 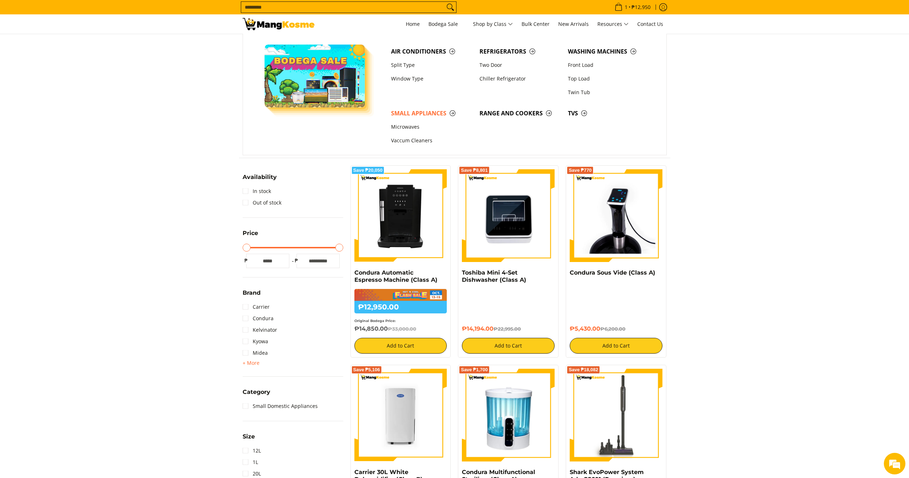 What do you see at coordinates (508, 415) in the screenshot?
I see `img: Condura Multifunctional Sterilizer (Class A)` at bounding box center [508, 415].